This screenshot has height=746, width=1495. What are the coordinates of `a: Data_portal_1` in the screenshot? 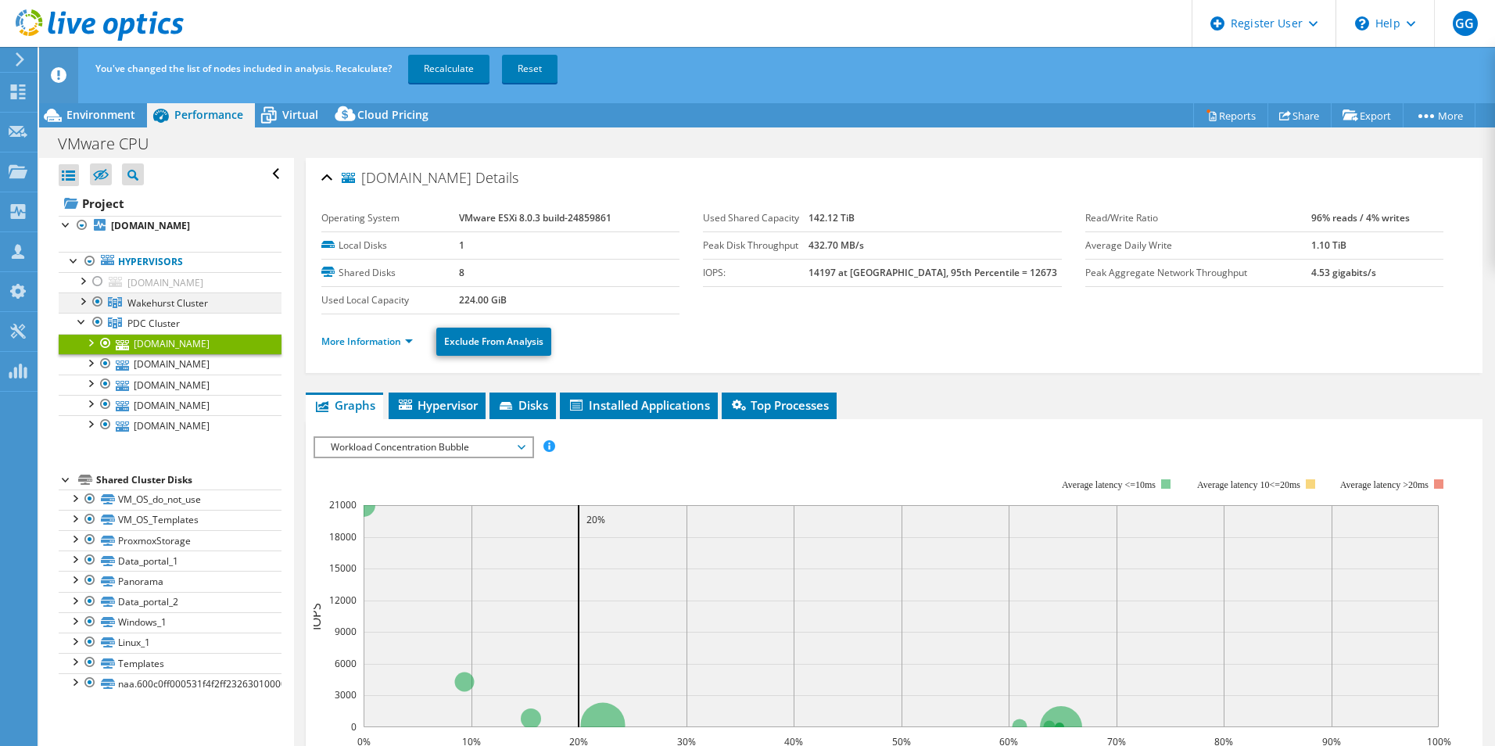 It's located at (170, 561).